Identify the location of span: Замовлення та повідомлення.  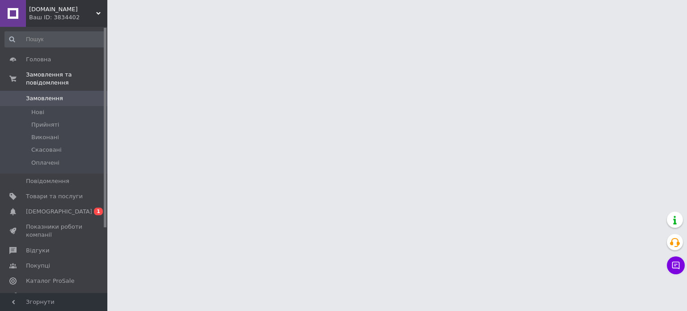
(67, 79).